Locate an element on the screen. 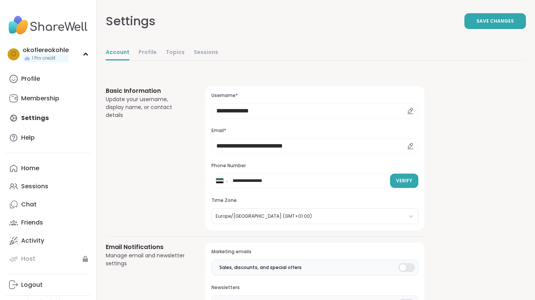 The width and height of the screenshot is (535, 300). div: Profile is located at coordinates (31, 79).